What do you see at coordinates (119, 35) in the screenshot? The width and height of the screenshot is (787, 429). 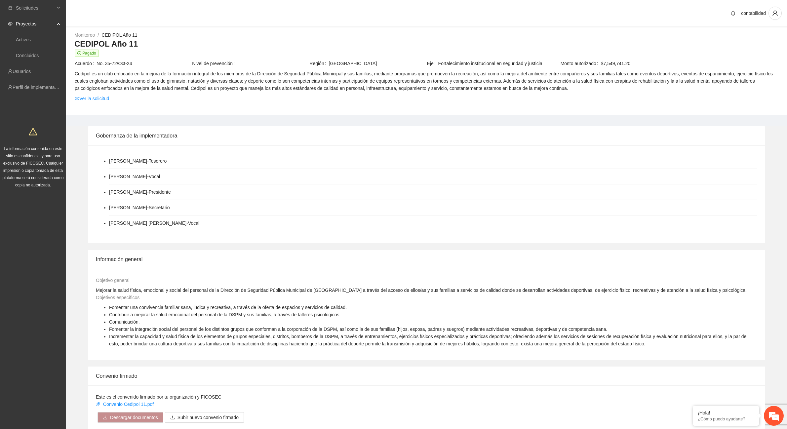 I see `a: CEDIPOL Año 11` at bounding box center [119, 35].